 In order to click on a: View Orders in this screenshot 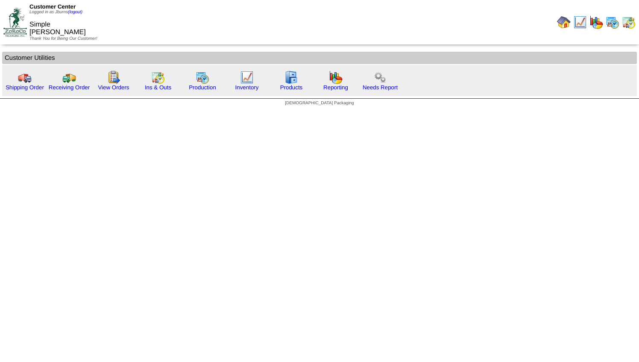, I will do `click(113, 87)`.